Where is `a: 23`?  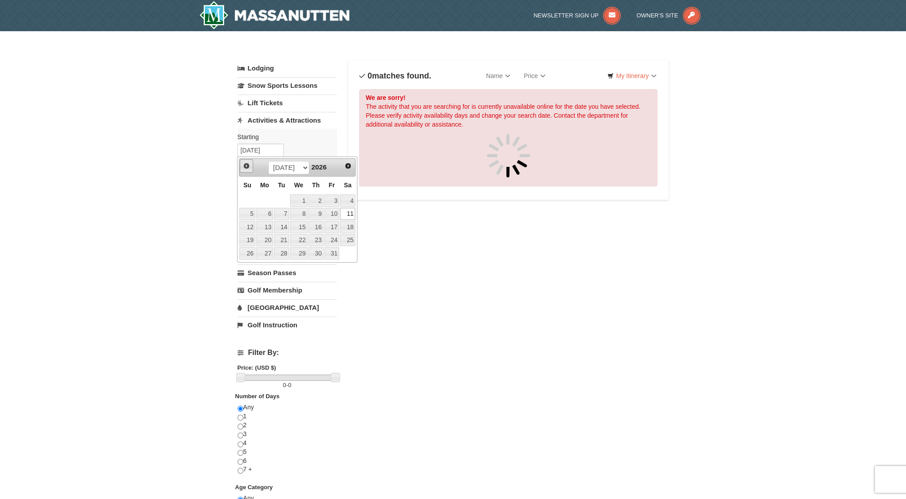
a: 23 is located at coordinates (316, 240).